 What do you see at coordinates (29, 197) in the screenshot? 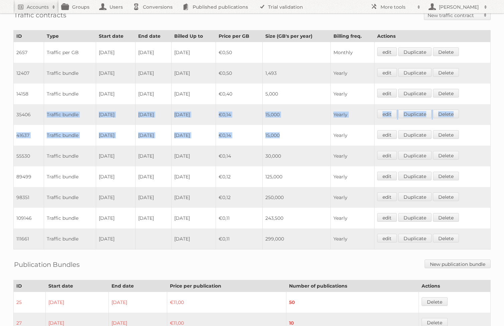
I see `td: 98351` at bounding box center [29, 197].